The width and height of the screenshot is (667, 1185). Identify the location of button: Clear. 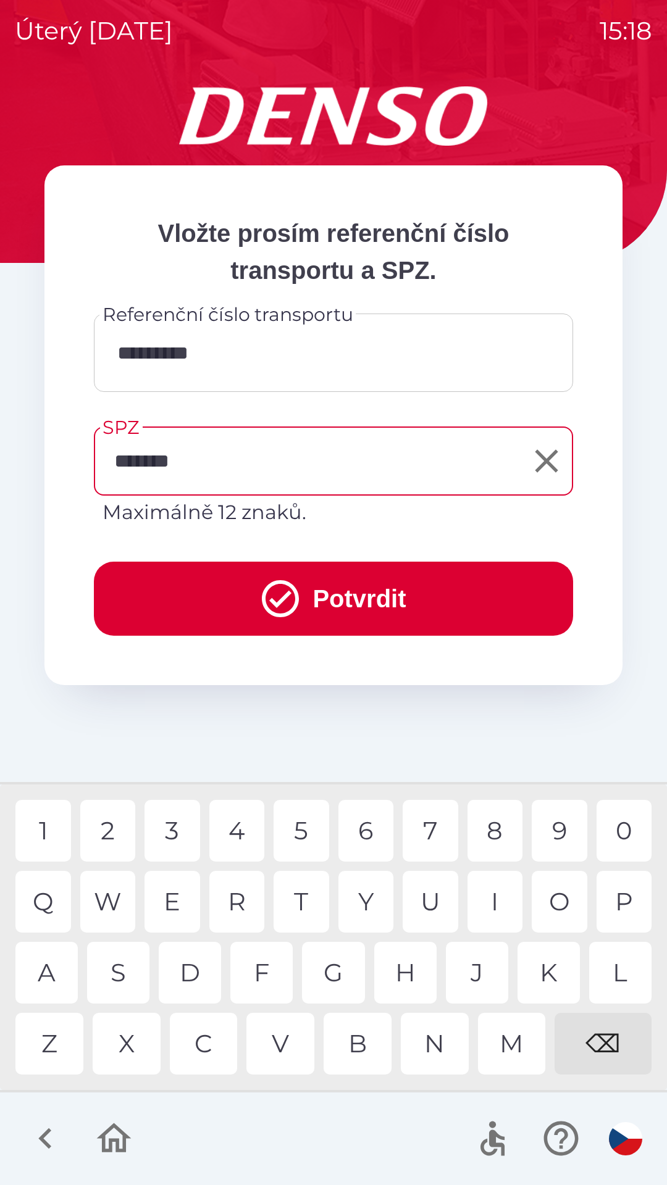
(546, 461).